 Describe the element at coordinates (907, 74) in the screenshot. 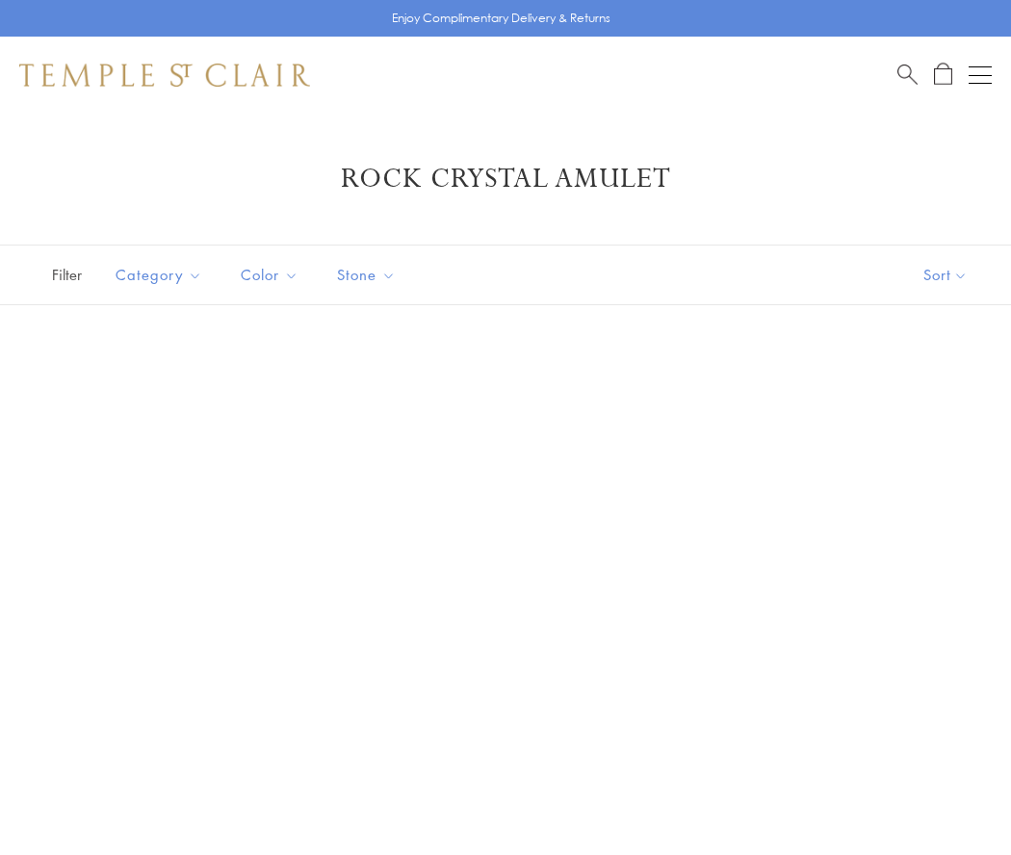

I see `a: Search` at that location.